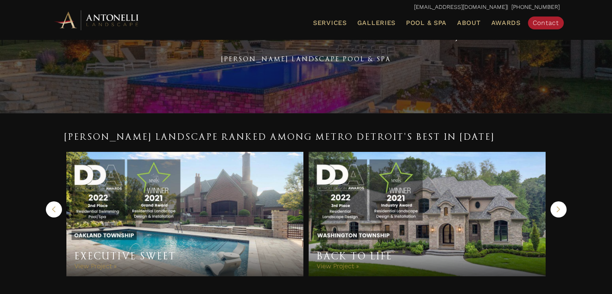 This screenshot has width=612, height=294. What do you see at coordinates (330, 23) in the screenshot?
I see `span: Services` at bounding box center [330, 23].